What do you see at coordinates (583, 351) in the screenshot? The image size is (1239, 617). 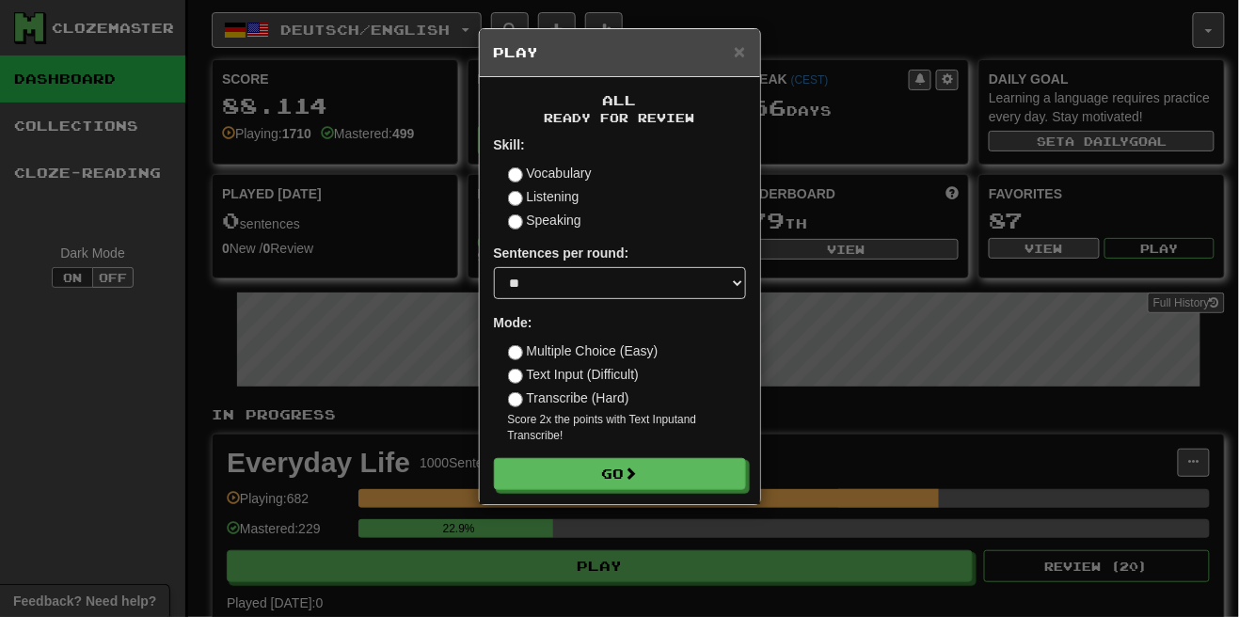 I see `label: Multiple Choice (Easy)` at bounding box center [583, 351].